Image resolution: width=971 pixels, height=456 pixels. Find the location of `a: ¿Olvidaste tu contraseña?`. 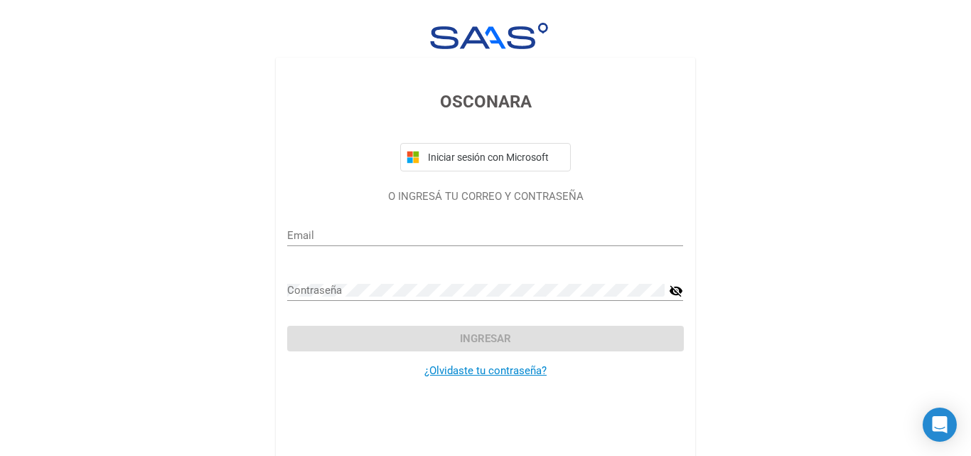

a: ¿Olvidaste tu contraseña? is located at coordinates (485, 370).